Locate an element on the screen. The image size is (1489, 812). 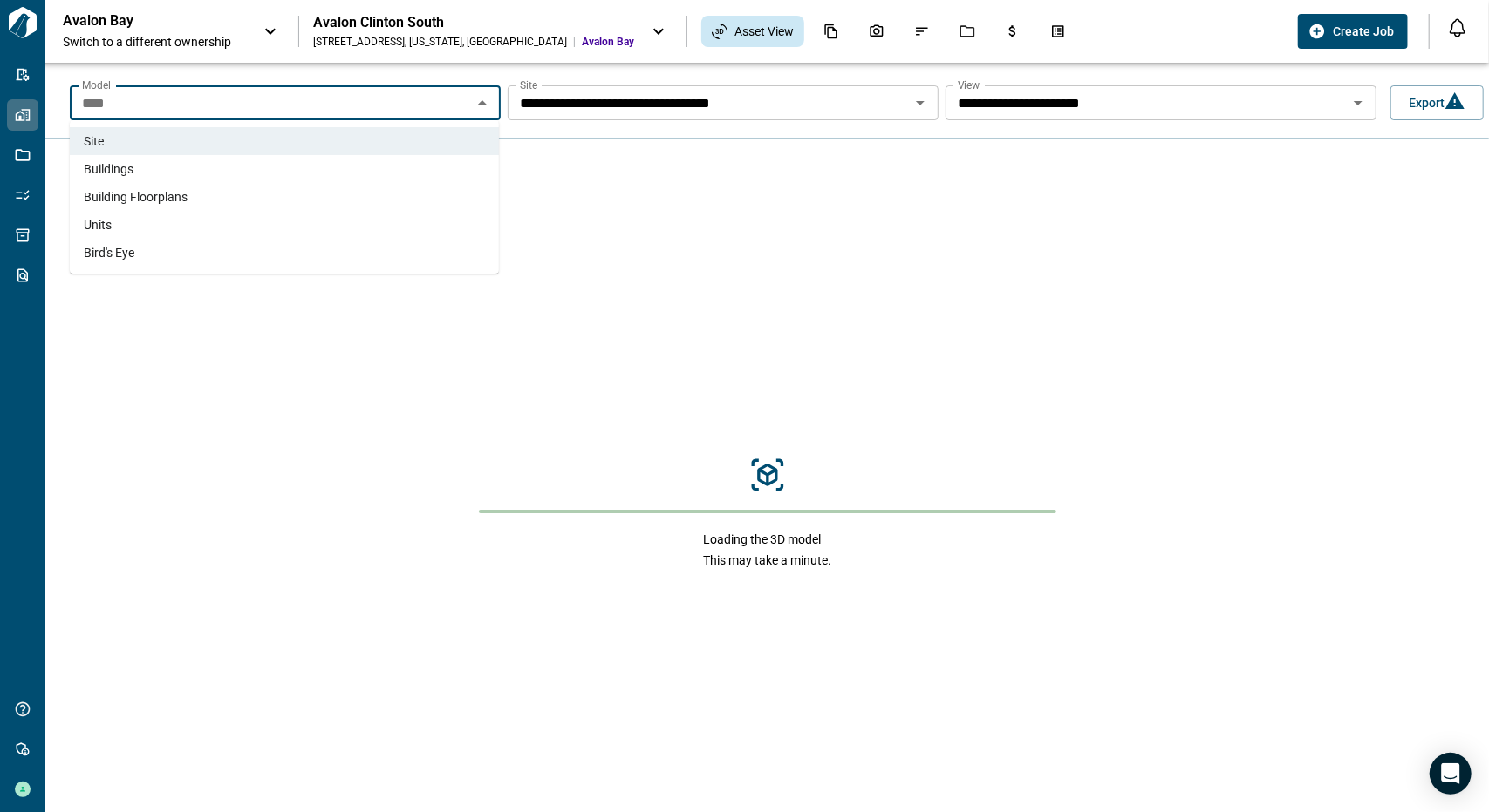
span: Export is located at coordinates (1425, 103).